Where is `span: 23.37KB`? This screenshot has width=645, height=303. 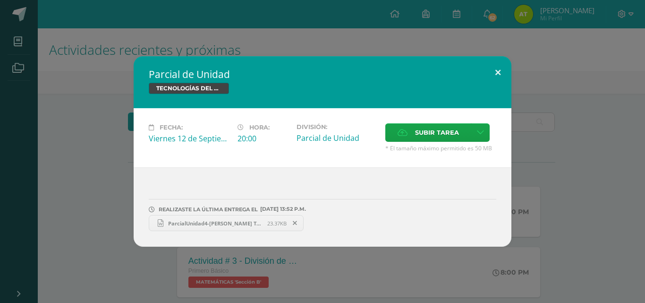 span: 23.37KB is located at coordinates (277, 223).